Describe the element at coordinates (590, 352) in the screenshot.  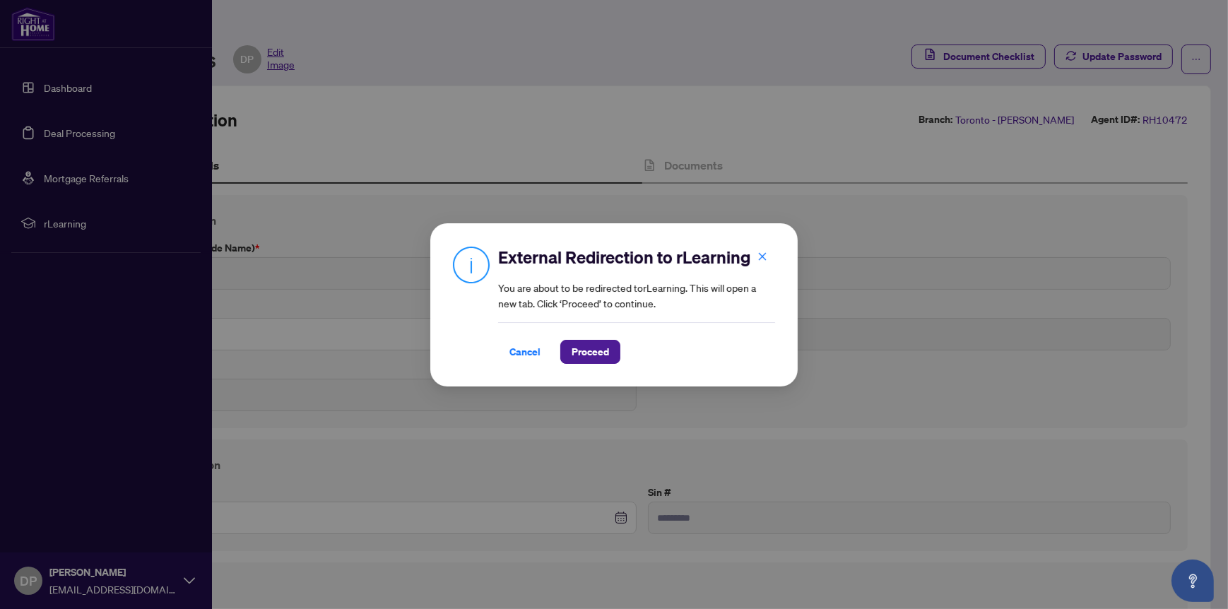
I see `button: Proceed` at that location.